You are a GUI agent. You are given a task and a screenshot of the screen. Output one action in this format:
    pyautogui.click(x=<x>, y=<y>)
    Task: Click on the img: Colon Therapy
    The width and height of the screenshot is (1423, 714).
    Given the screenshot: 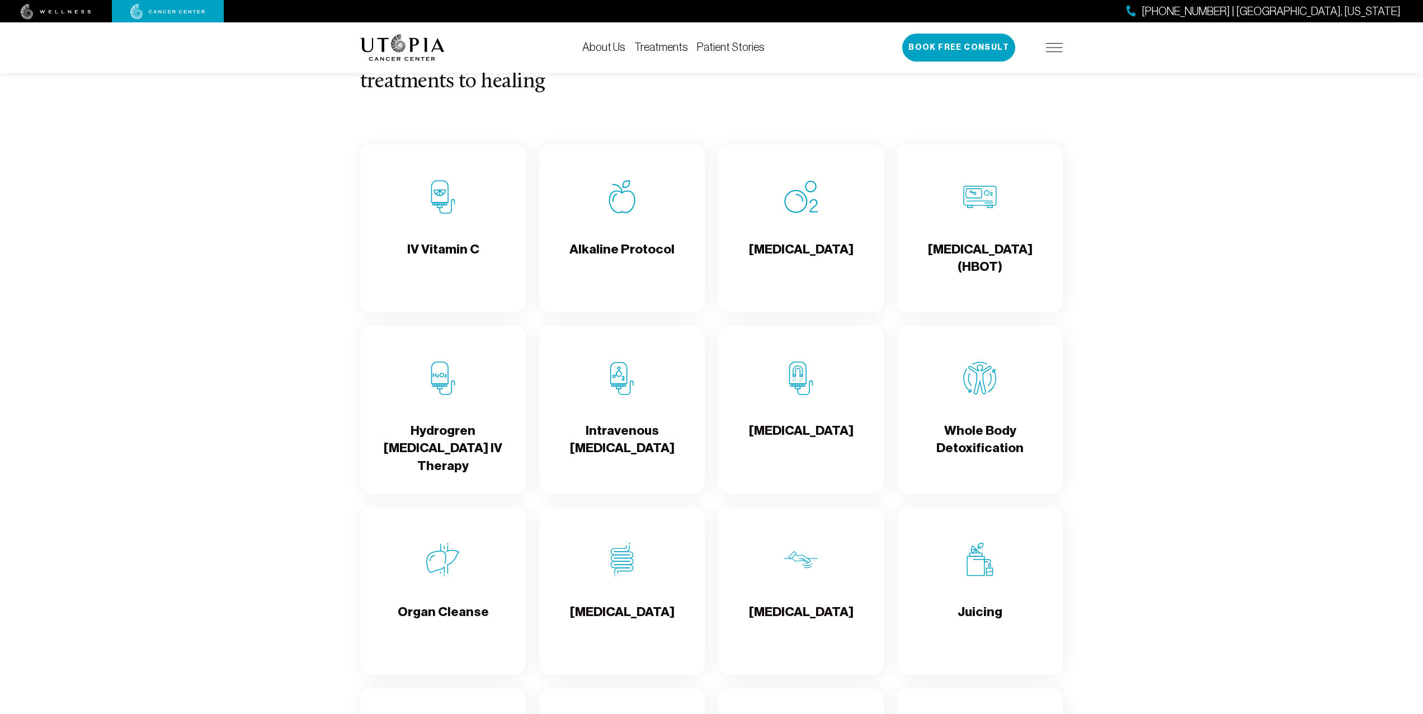 What is the action you would take?
    pyautogui.click(x=622, y=560)
    